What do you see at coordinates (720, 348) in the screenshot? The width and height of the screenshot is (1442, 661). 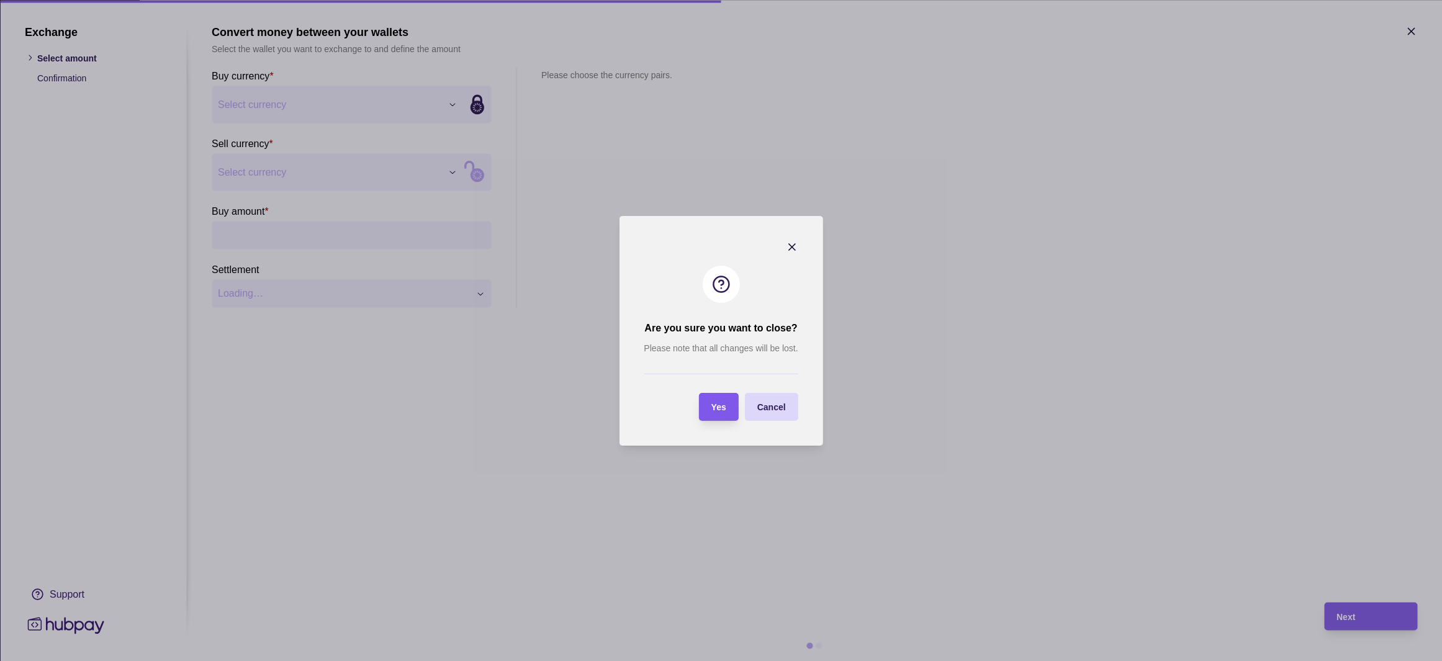 I see `p: Please note that all changes will be lost.` at bounding box center [720, 348].